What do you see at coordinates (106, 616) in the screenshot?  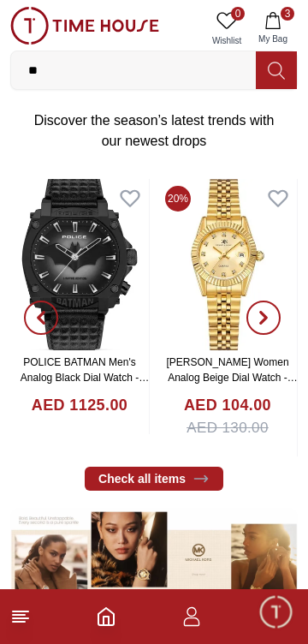 I see `a: Home` at bounding box center [106, 616].